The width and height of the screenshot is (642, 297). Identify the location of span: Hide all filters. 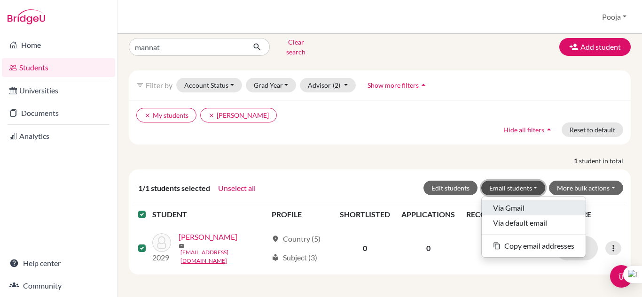
(524, 130).